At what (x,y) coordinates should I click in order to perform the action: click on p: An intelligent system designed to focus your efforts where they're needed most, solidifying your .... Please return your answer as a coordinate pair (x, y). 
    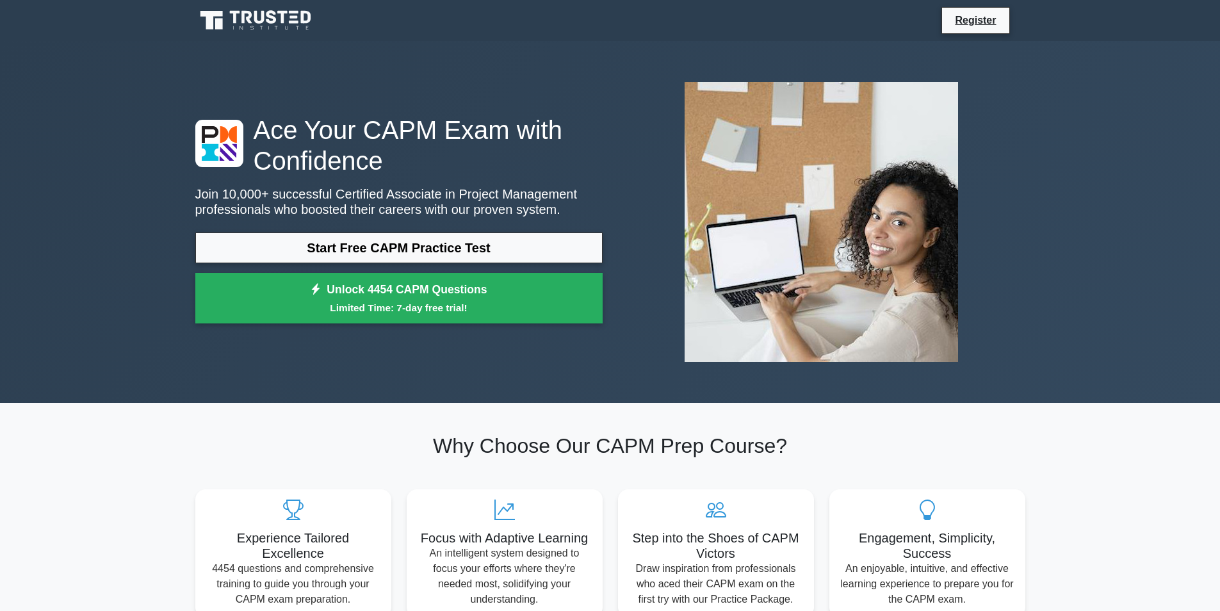
    Looking at the image, I should click on (504, 576).